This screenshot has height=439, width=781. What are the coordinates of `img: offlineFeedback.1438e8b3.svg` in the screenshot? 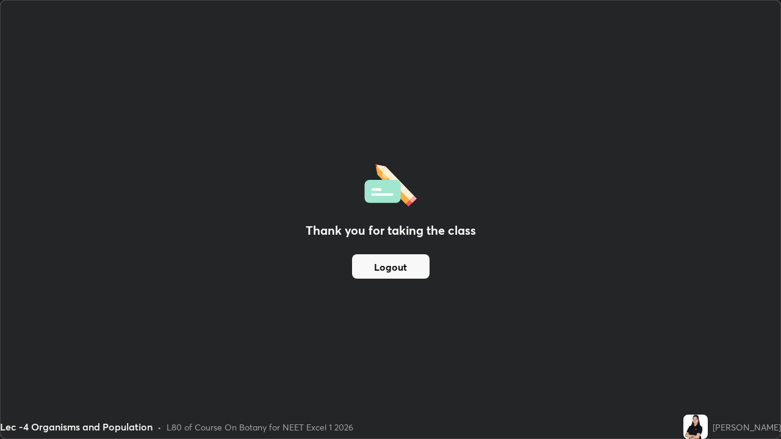 It's located at (391, 184).